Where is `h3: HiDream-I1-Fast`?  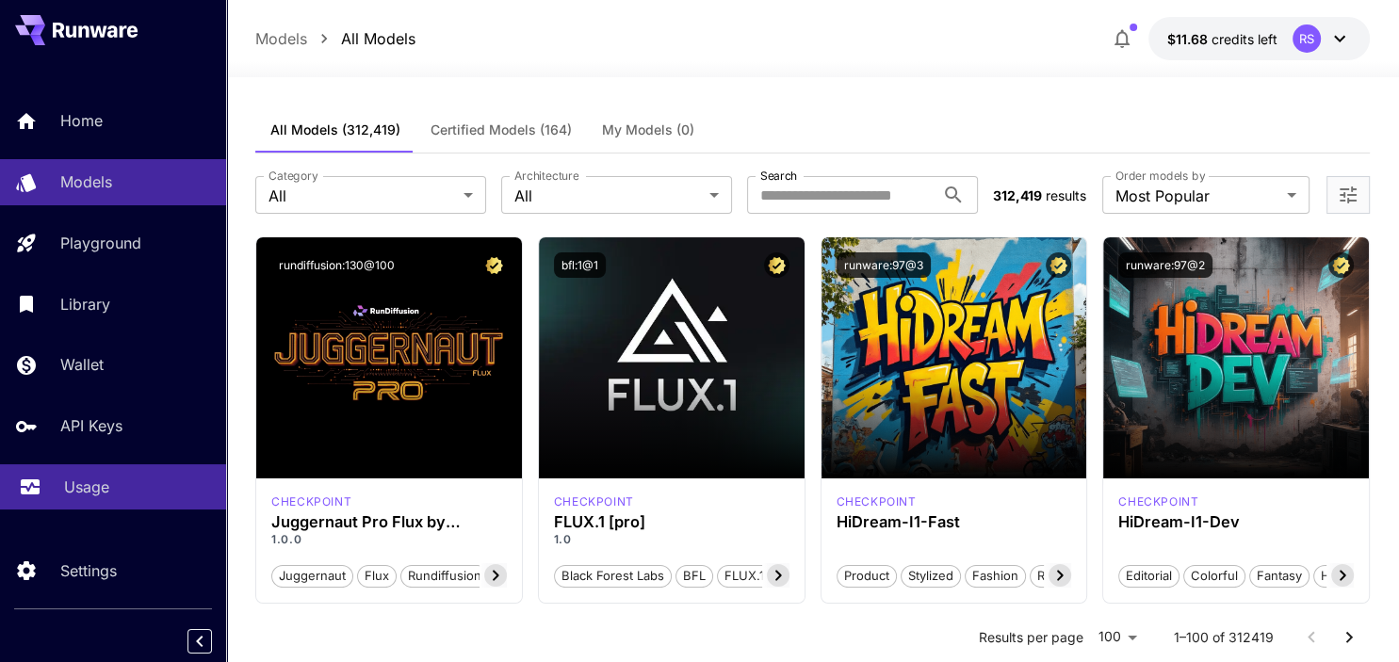 h3: HiDream-I1-Fast is located at coordinates (955, 522).